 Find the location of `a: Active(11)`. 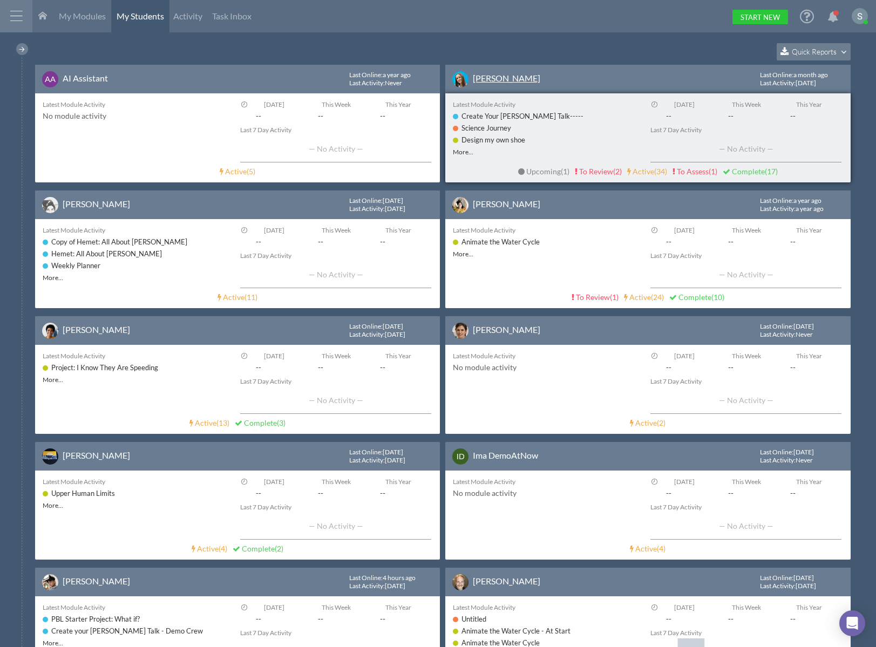

a: Active(11) is located at coordinates (237, 297).